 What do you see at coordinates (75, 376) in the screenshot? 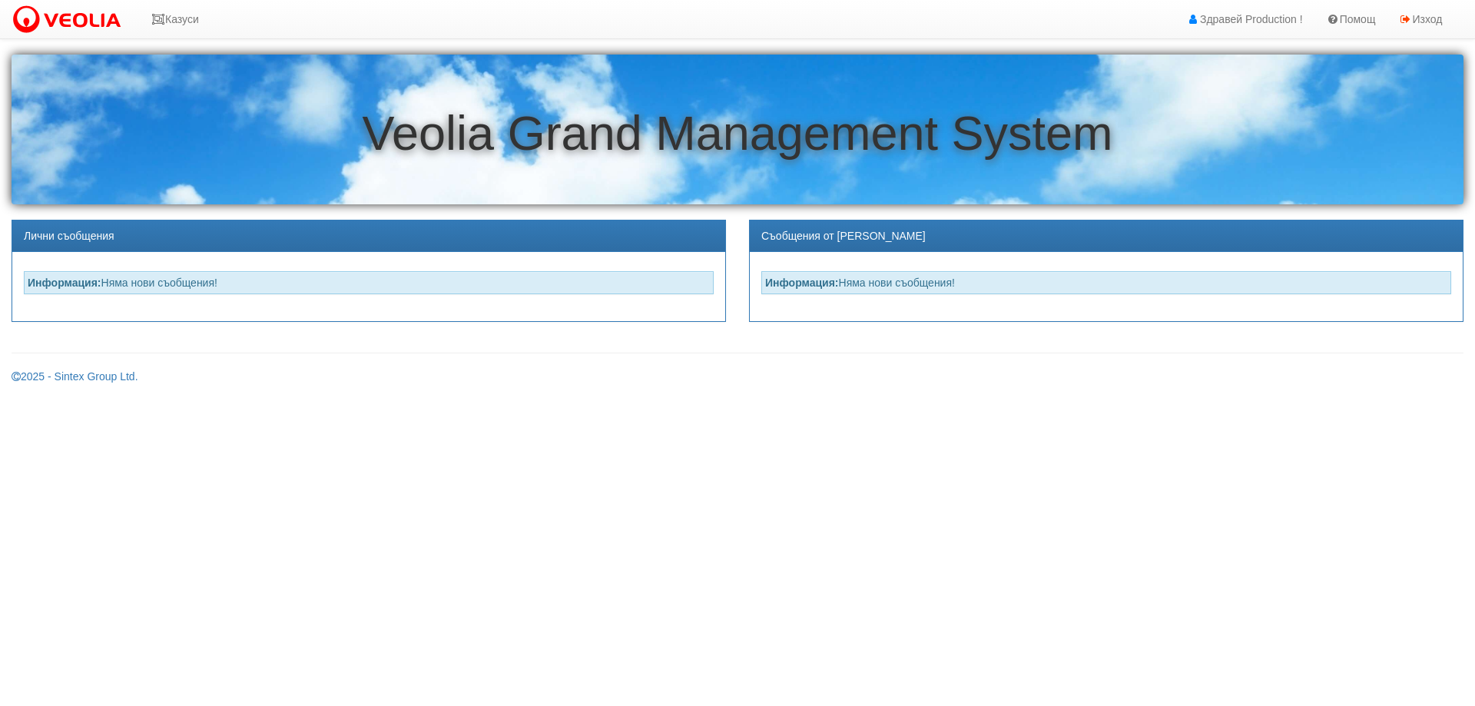
I see `a: 2025 - Sintex Group Ltd.` at bounding box center [75, 376].